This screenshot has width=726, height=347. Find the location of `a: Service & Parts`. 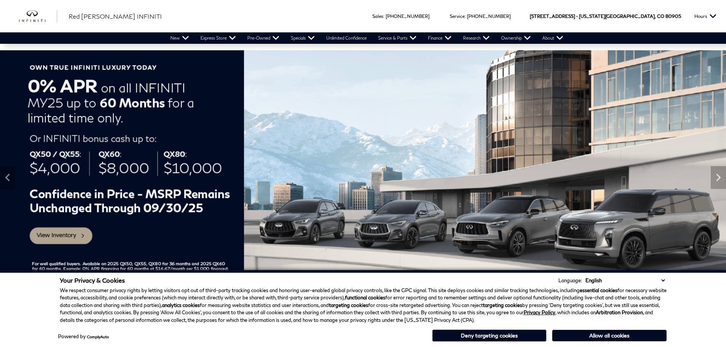

a: Service & Parts is located at coordinates (397, 38).